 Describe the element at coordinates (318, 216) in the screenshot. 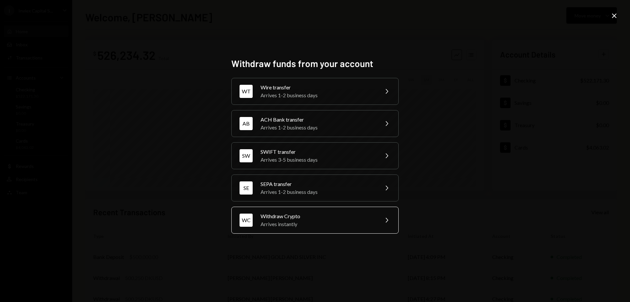

I see `div: Withdraw Crypto` at that location.